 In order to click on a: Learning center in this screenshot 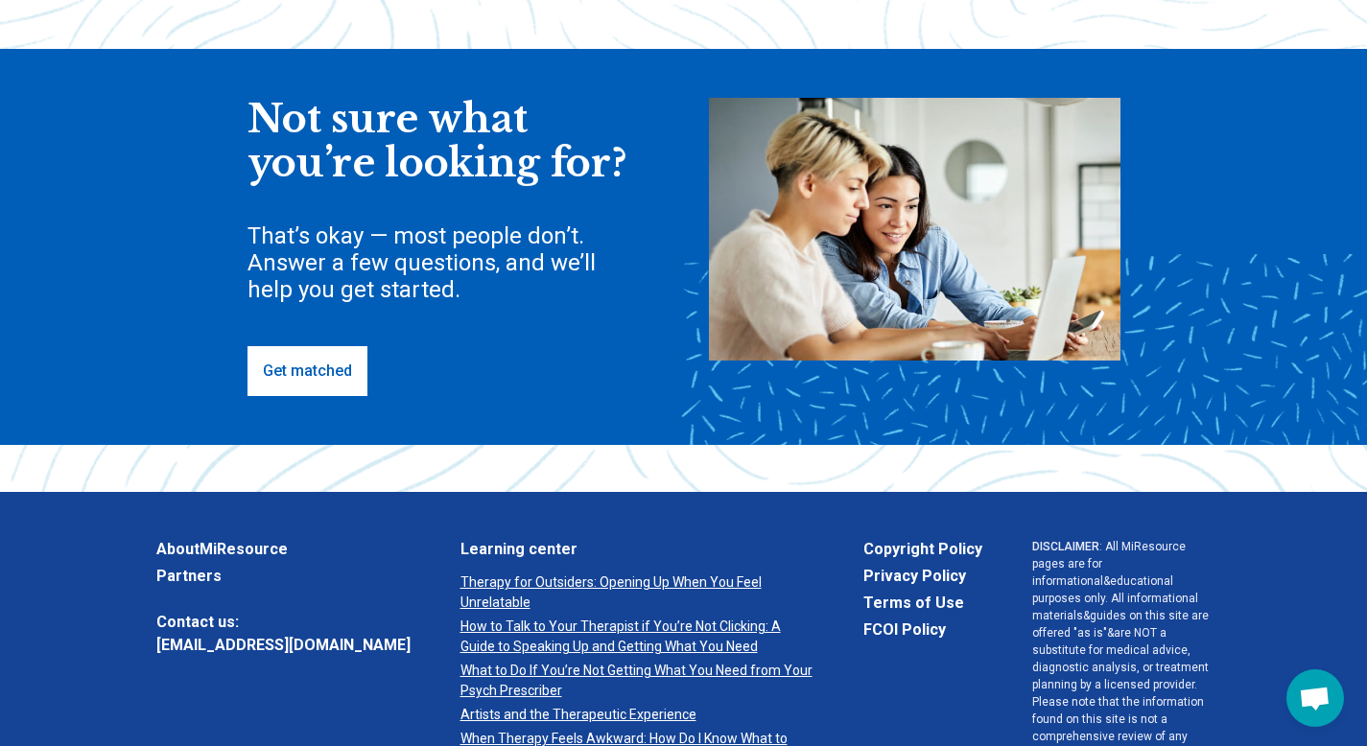, I will do `click(637, 550)`.